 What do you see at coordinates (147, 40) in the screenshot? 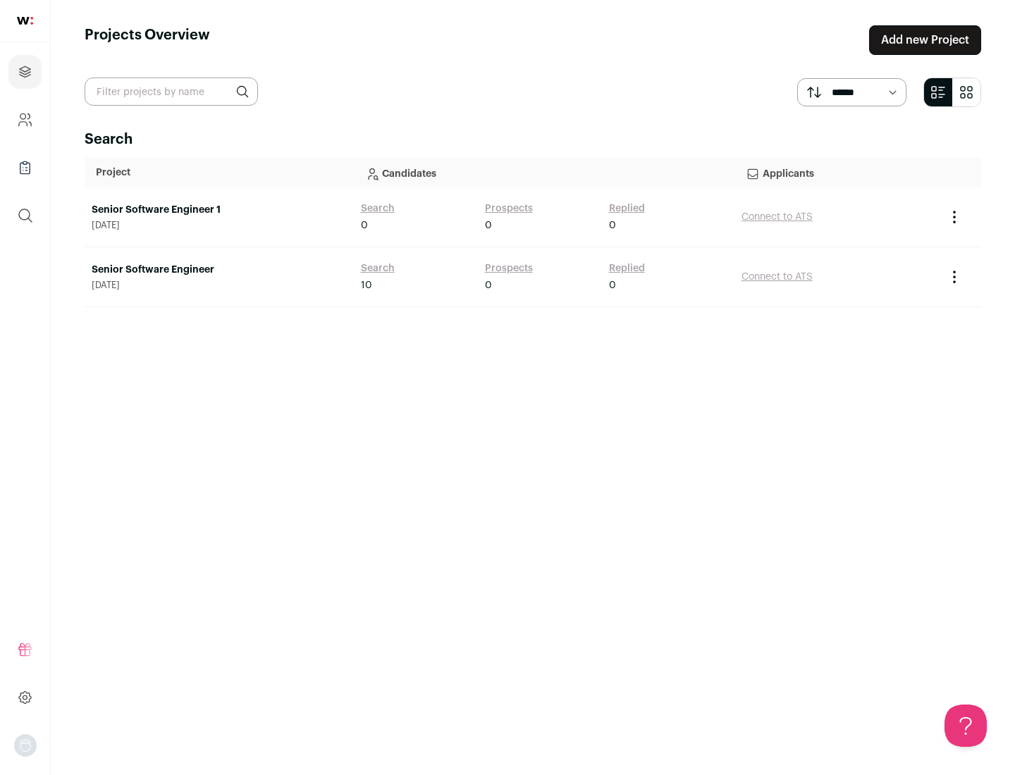
I see `h1: Projects Overview` at bounding box center [147, 40].